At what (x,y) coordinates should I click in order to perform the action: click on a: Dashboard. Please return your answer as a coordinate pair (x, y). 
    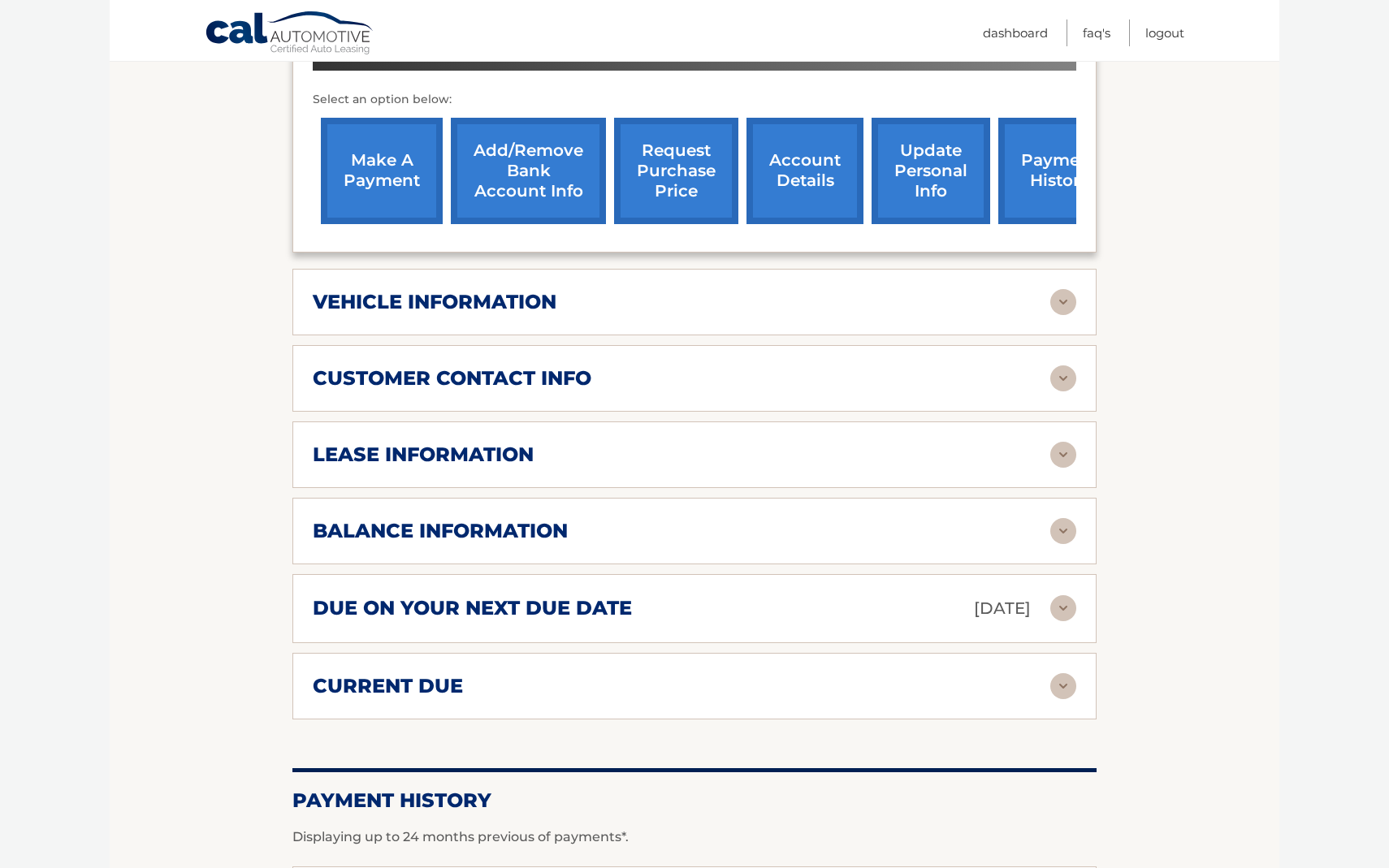
    Looking at the image, I should click on (1016, 32).